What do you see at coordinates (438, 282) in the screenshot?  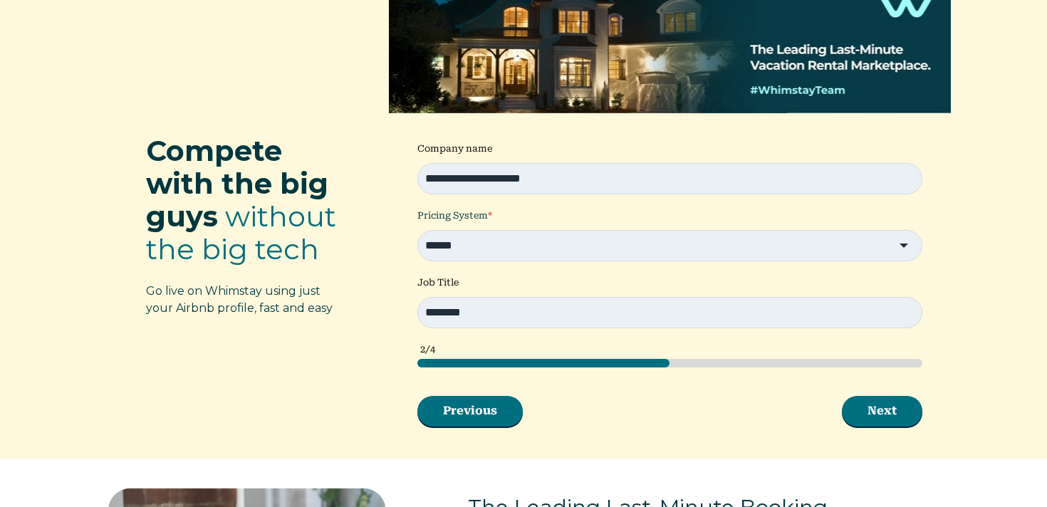 I see `span: Job Title` at bounding box center [438, 282].